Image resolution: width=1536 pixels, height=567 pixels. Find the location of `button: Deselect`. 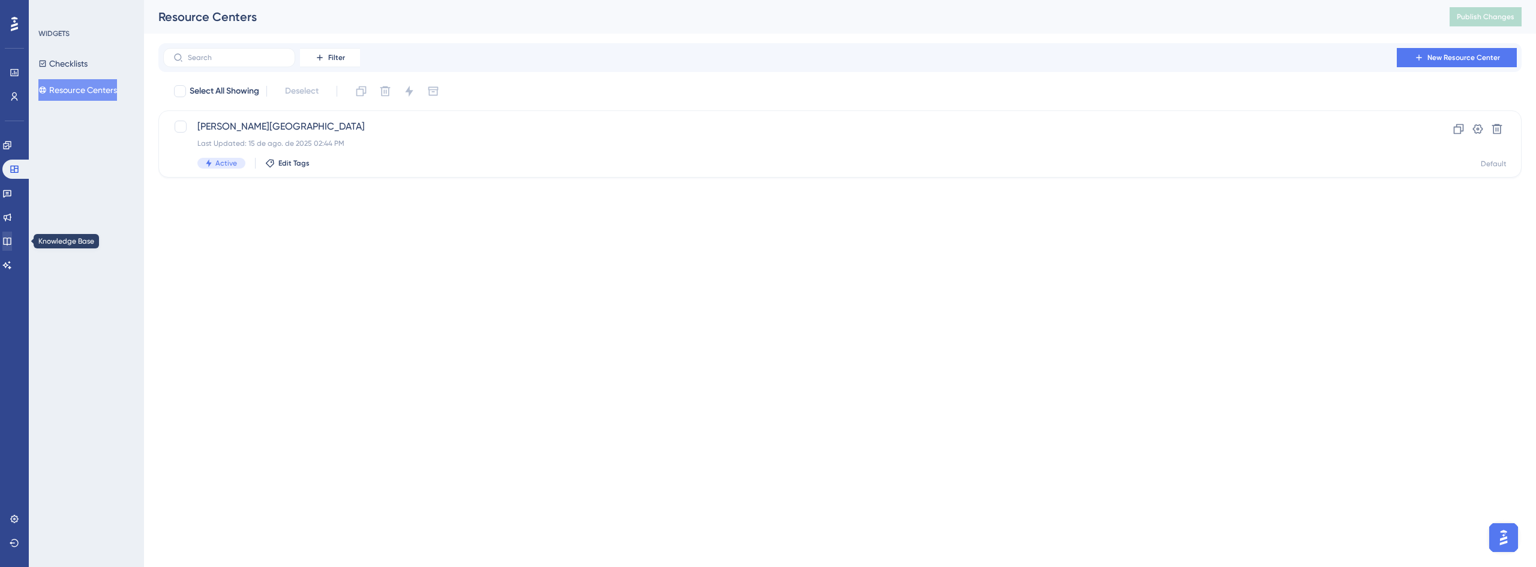

button: Deselect is located at coordinates (302, 91).